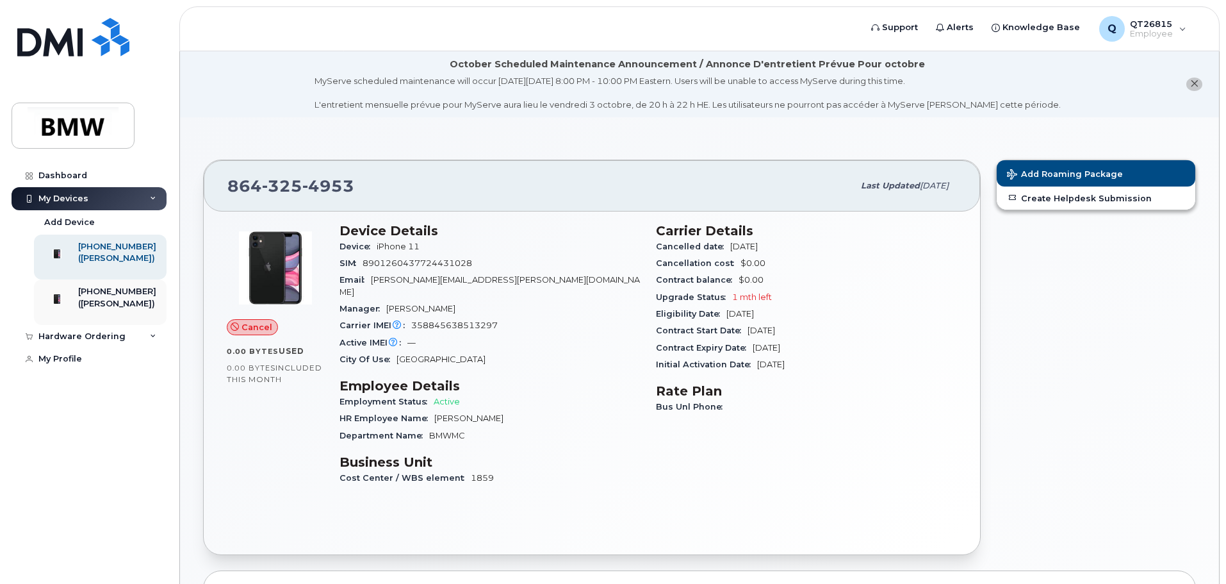 The image size is (1226, 584). What do you see at coordinates (384, 435) in the screenshot?
I see `span: Department Name` at bounding box center [384, 435].